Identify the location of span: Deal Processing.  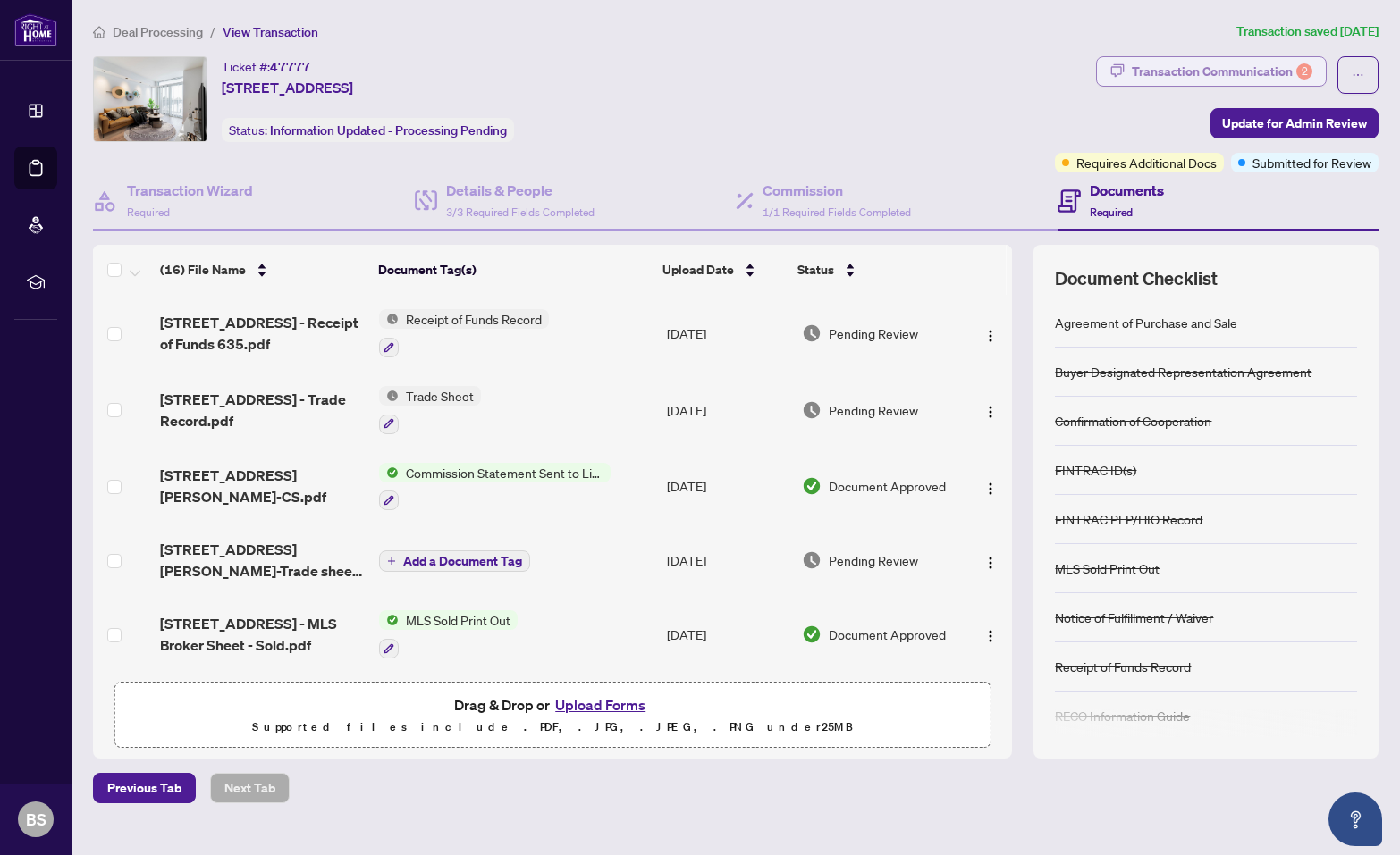
(158, 32).